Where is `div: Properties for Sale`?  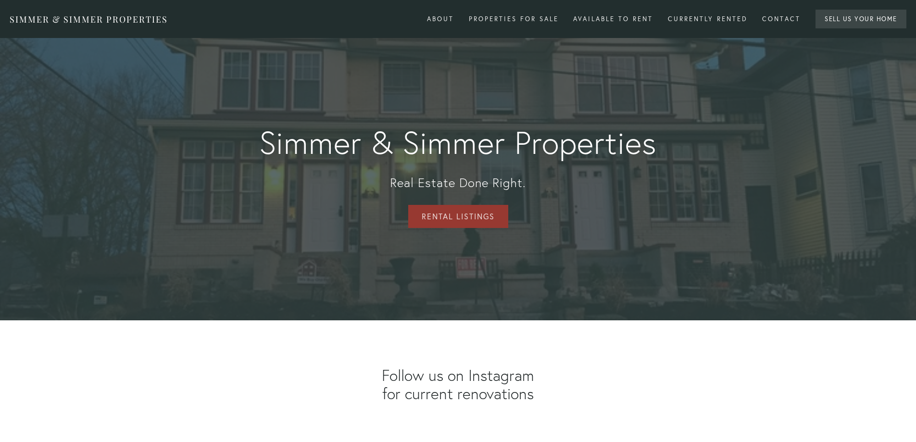
div: Properties for Sale is located at coordinates (514, 19).